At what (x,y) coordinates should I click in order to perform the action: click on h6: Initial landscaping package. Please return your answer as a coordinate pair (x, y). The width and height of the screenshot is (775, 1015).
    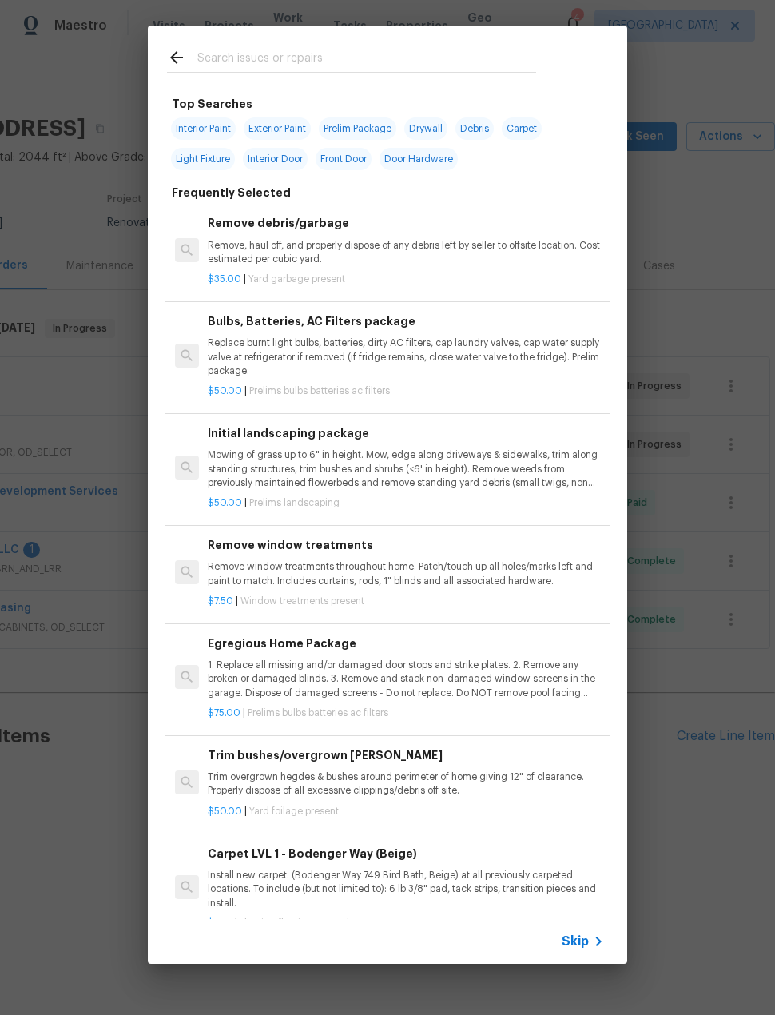
    Looking at the image, I should click on (406, 433).